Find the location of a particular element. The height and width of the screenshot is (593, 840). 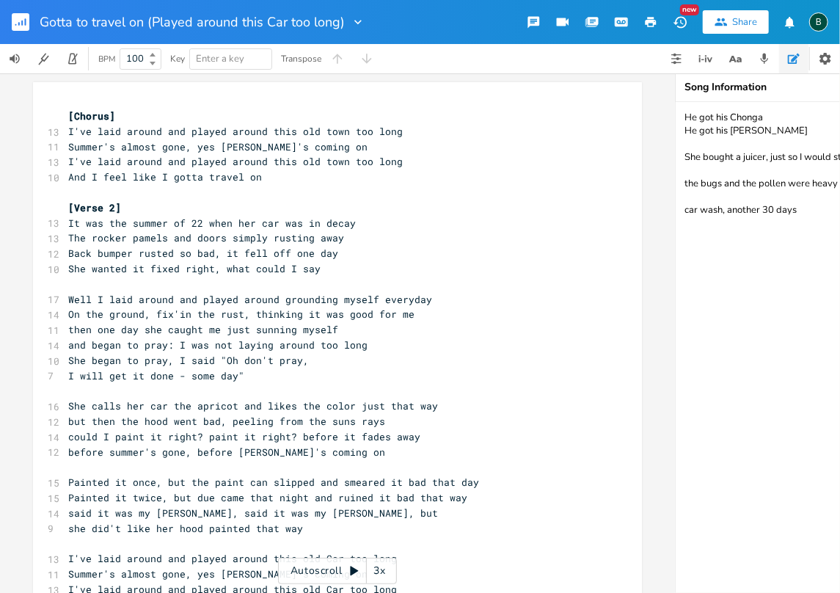

span: She wanted it fixed right, what could I say is located at coordinates (194, 269).